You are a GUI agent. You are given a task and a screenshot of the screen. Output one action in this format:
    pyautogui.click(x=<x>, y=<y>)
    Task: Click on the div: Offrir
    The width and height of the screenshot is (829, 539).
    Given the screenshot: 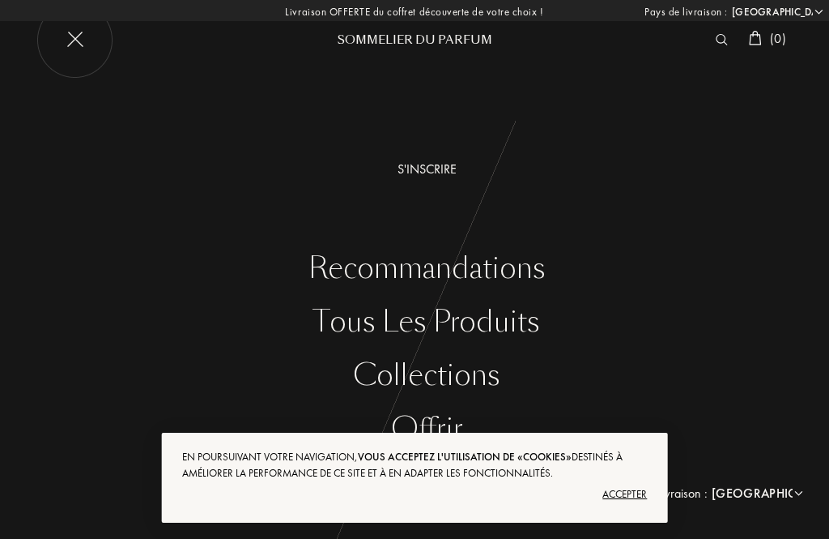 What is the action you would take?
    pyautogui.click(x=427, y=428)
    